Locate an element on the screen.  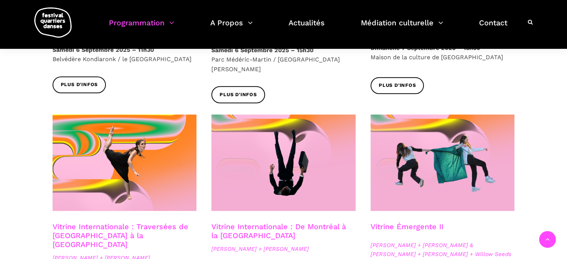
strong: Samedi 6 Septembre 2025 – 11h30 is located at coordinates (103, 50).